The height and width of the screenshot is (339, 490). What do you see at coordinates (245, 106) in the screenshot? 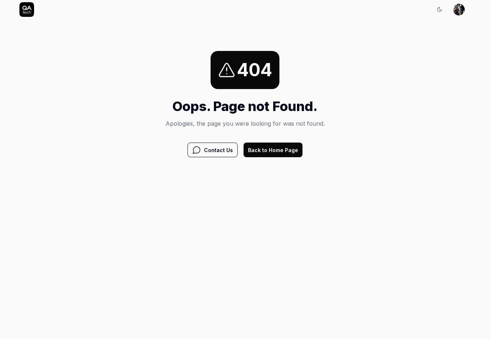
I see `h1: Oops. Page not Found.` at bounding box center [245, 106].